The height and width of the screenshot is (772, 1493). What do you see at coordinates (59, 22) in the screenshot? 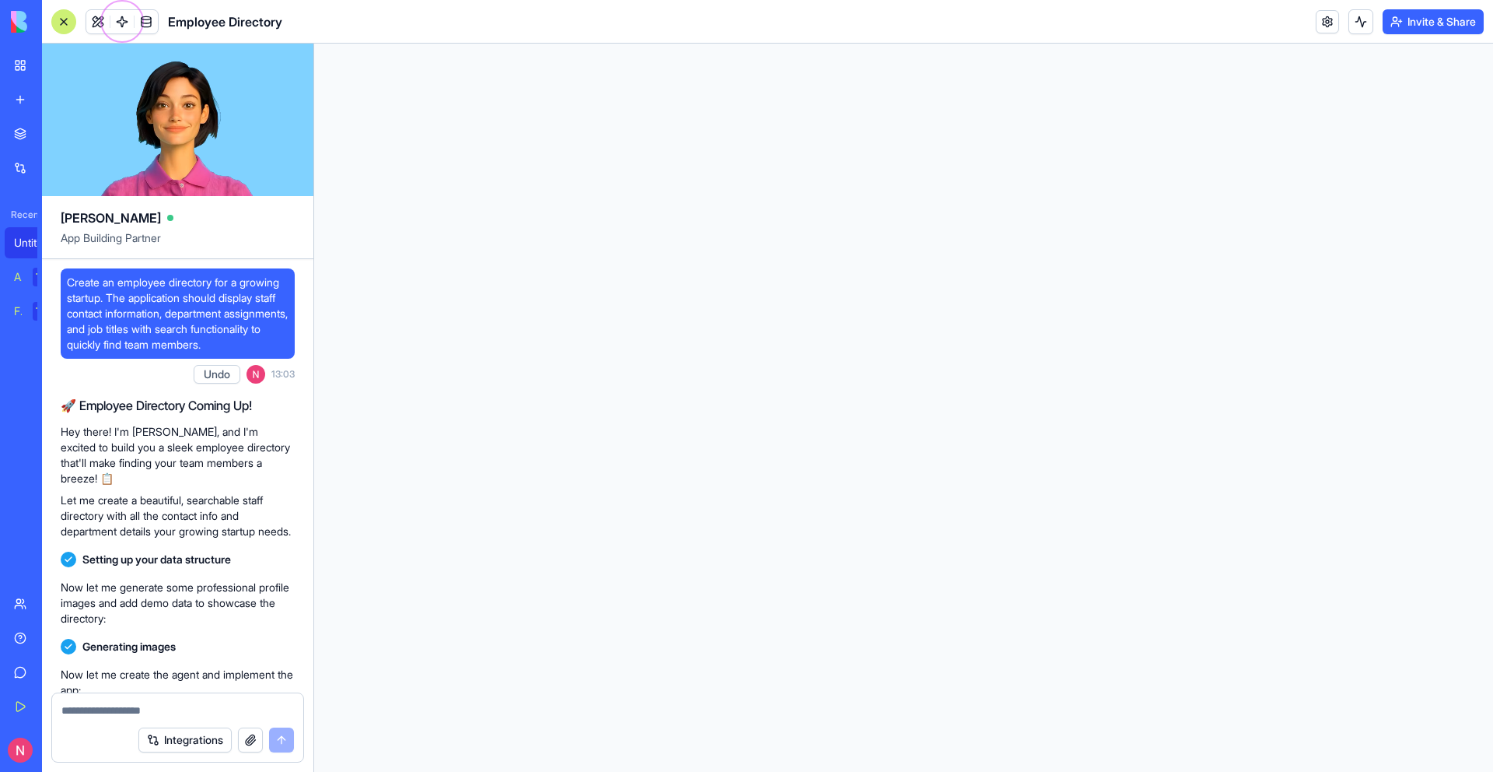
I see `img: logo` at bounding box center [59, 22].